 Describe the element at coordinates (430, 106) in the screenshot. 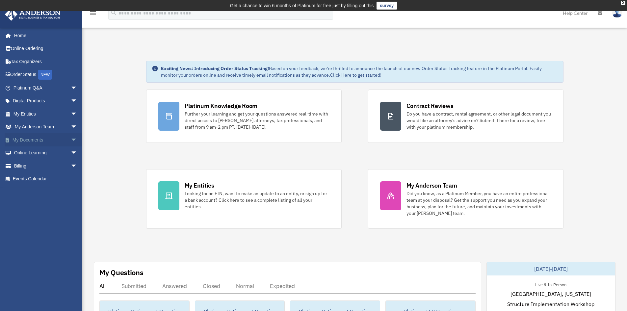

I see `div: Contract Reviews` at that location.